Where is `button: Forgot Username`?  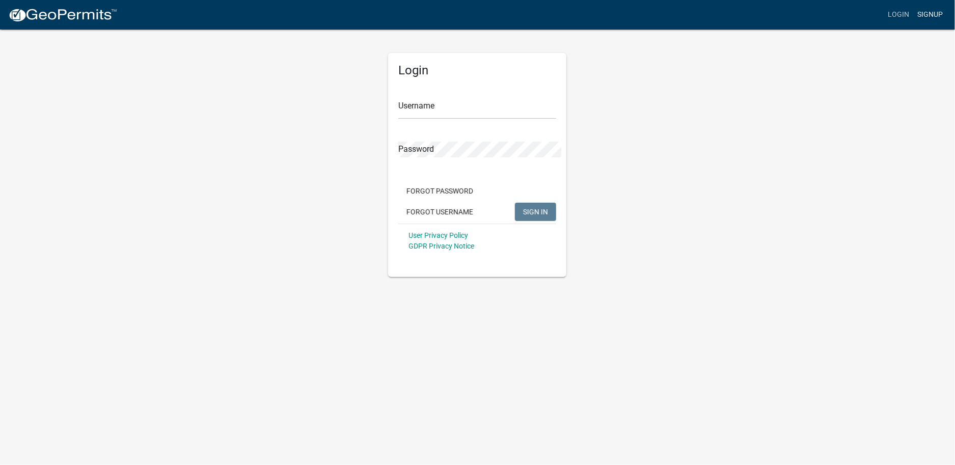
button: Forgot Username is located at coordinates (439, 212).